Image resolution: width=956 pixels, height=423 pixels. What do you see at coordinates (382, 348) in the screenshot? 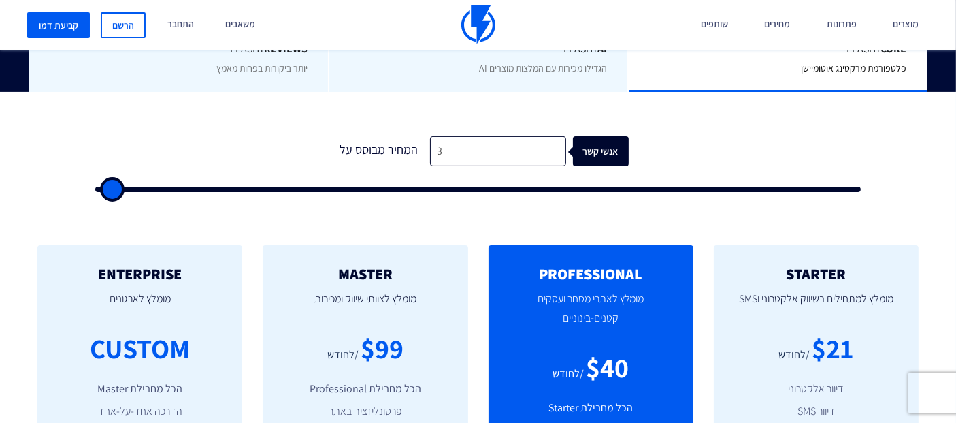
I see `div: $99` at bounding box center [382, 348].